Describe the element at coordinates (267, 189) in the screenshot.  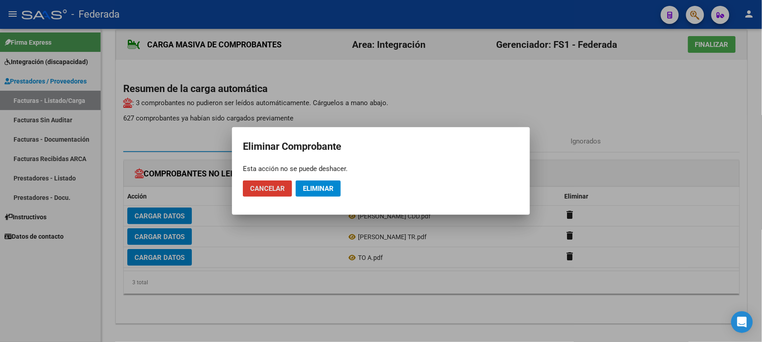
I see `button: Cancelar` at that location.